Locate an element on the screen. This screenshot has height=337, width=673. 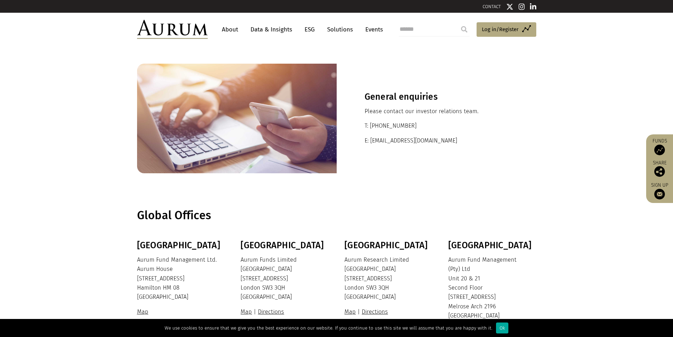
a: Data & Insights is located at coordinates (271, 29).